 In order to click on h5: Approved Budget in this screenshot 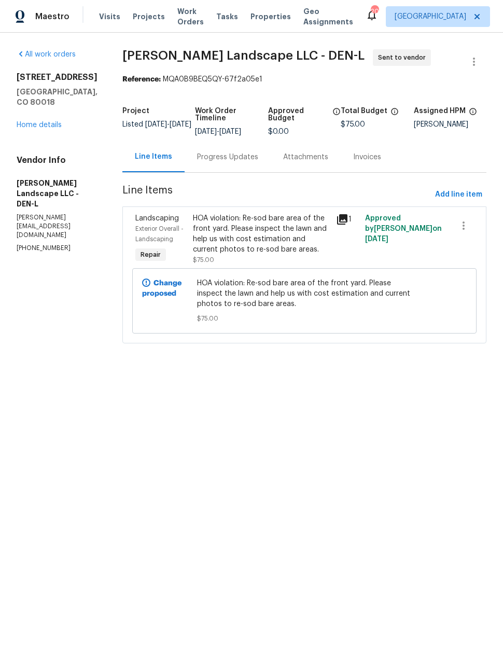, I will do `click(299, 115)`.